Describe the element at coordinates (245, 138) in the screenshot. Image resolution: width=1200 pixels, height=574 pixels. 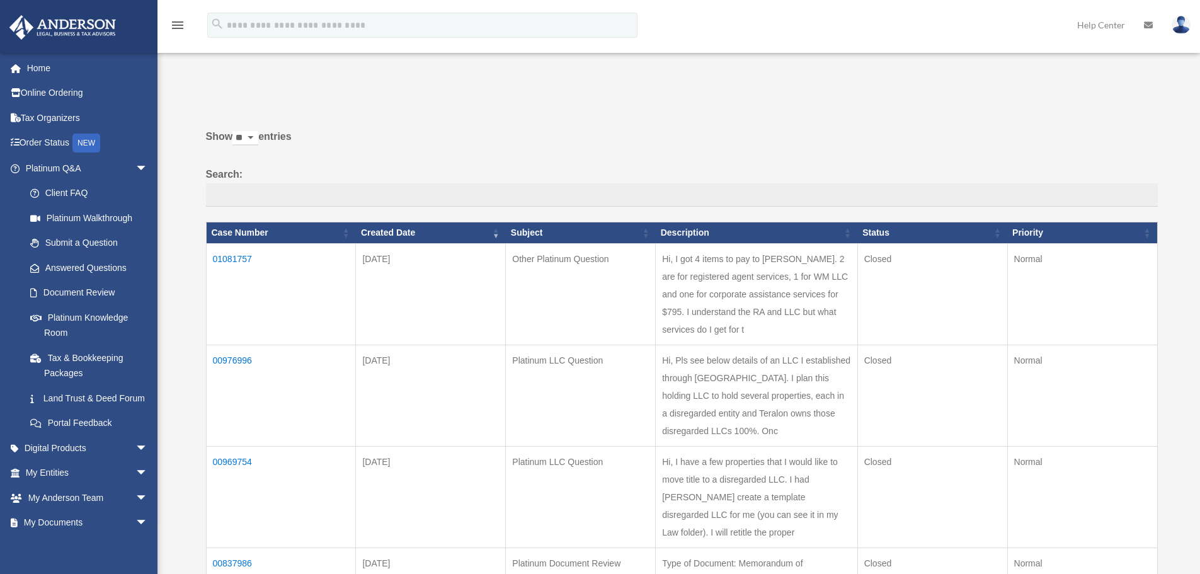
I see `select: Showentries` at that location.